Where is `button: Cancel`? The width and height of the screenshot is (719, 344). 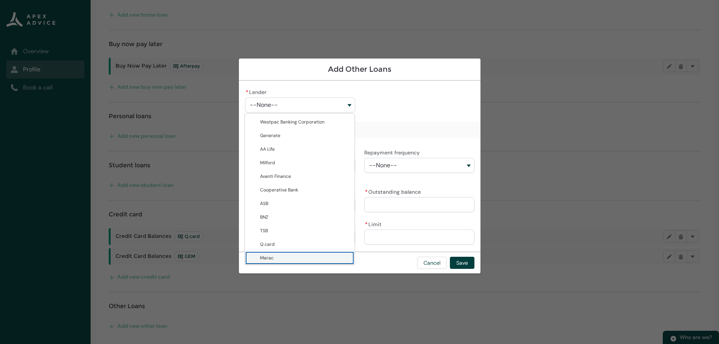
button: Cancel is located at coordinates (432, 263).